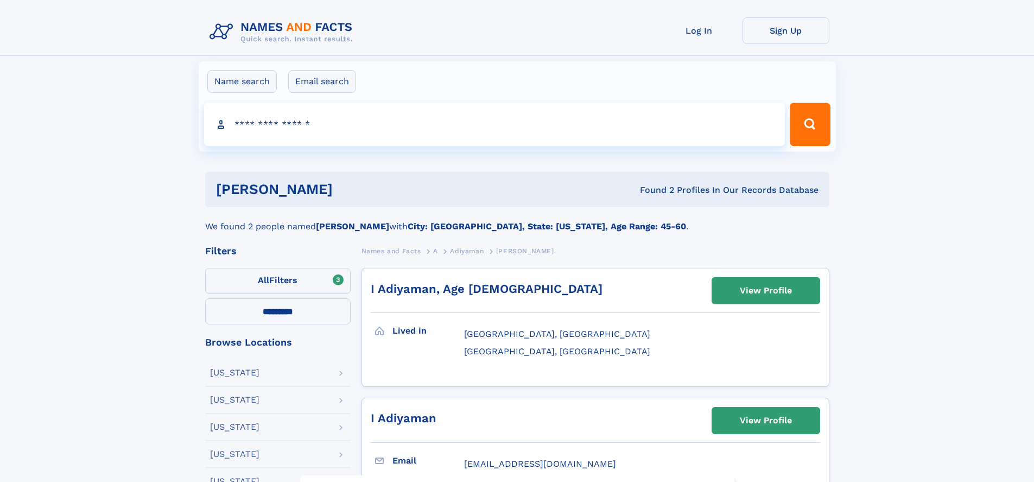  What do you see at coordinates (428, 460) in the screenshot?
I see `h3: Email` at bounding box center [428, 460].